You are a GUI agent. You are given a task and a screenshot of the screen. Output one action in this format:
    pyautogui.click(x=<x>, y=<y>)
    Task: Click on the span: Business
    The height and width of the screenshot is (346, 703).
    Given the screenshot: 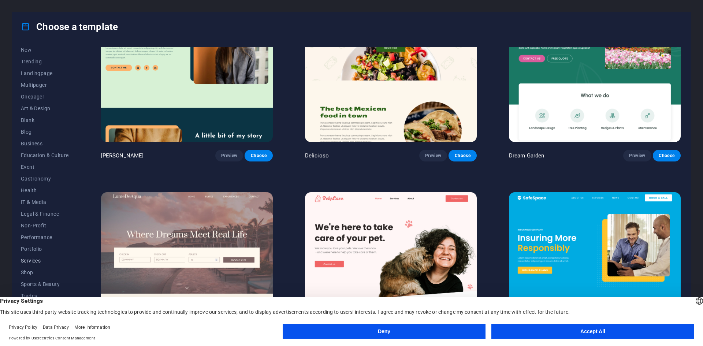 What is the action you would take?
    pyautogui.click(x=45, y=143)
    